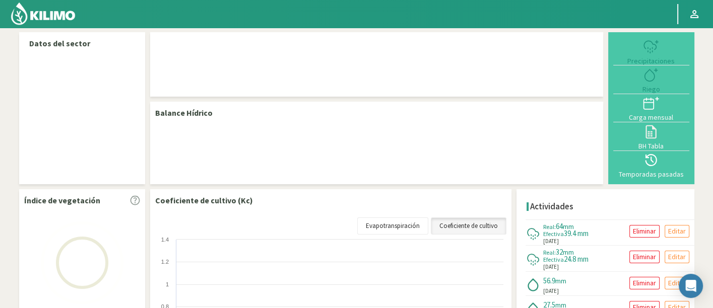 The image size is (713, 308). I want to click on div: BH Tabla, so click(651, 146).